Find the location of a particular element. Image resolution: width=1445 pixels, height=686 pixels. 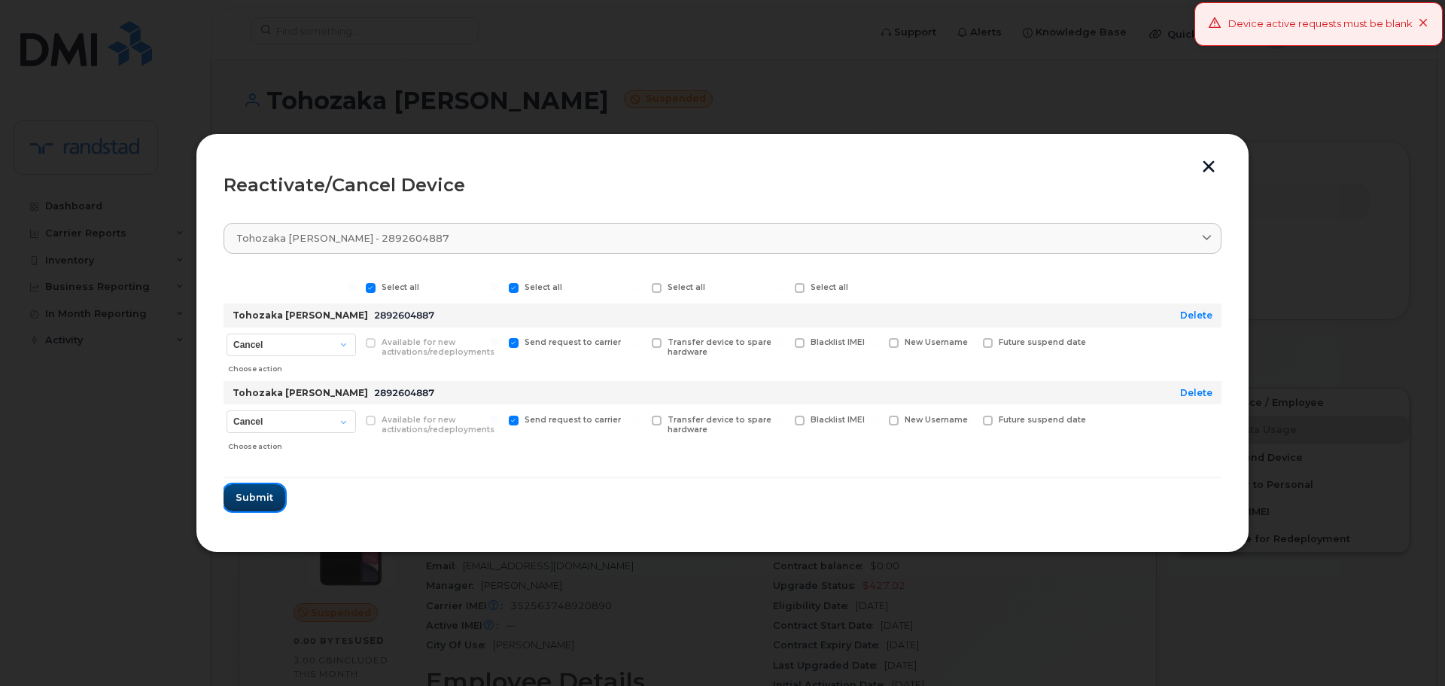

div: Reactivate/Cancel Device is located at coordinates (723, 185).